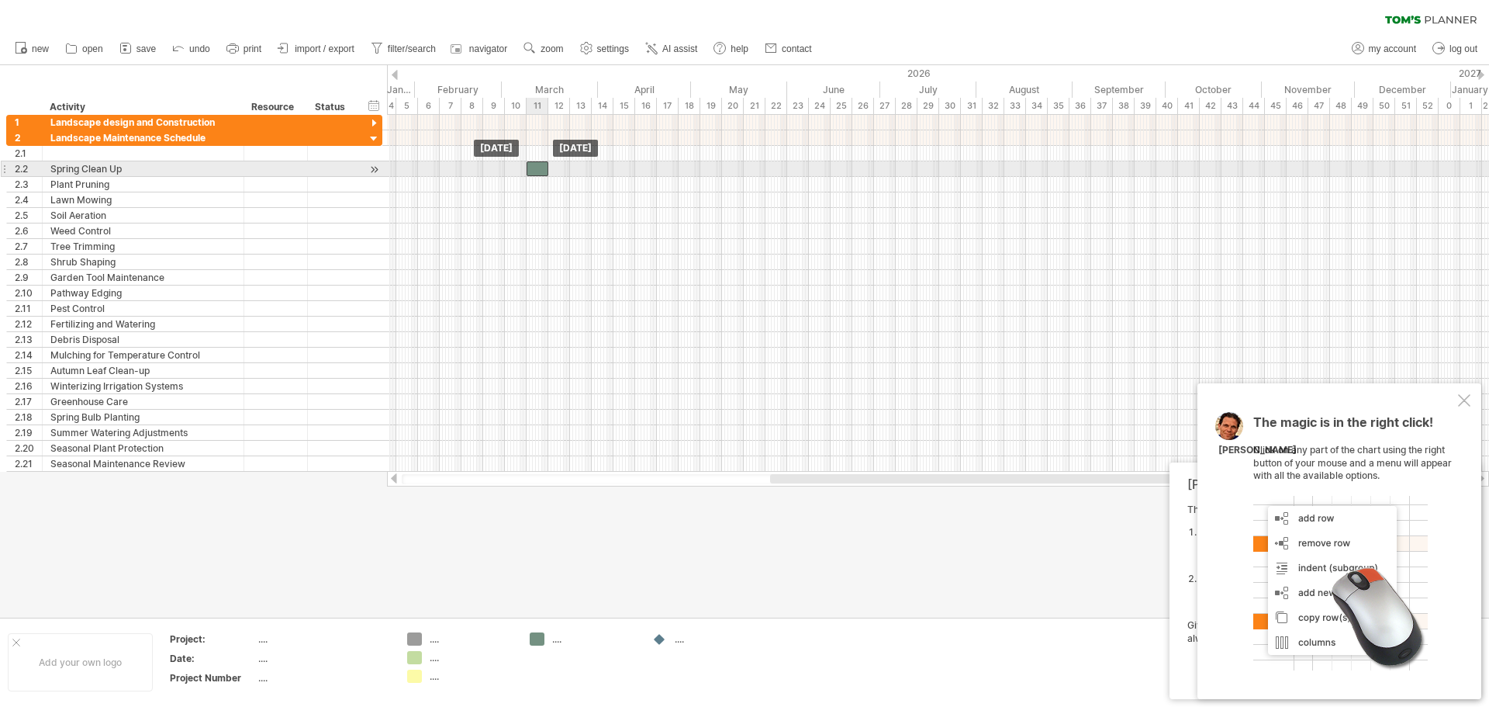 The image size is (1489, 707). I want to click on div: 38, so click(1124, 106).